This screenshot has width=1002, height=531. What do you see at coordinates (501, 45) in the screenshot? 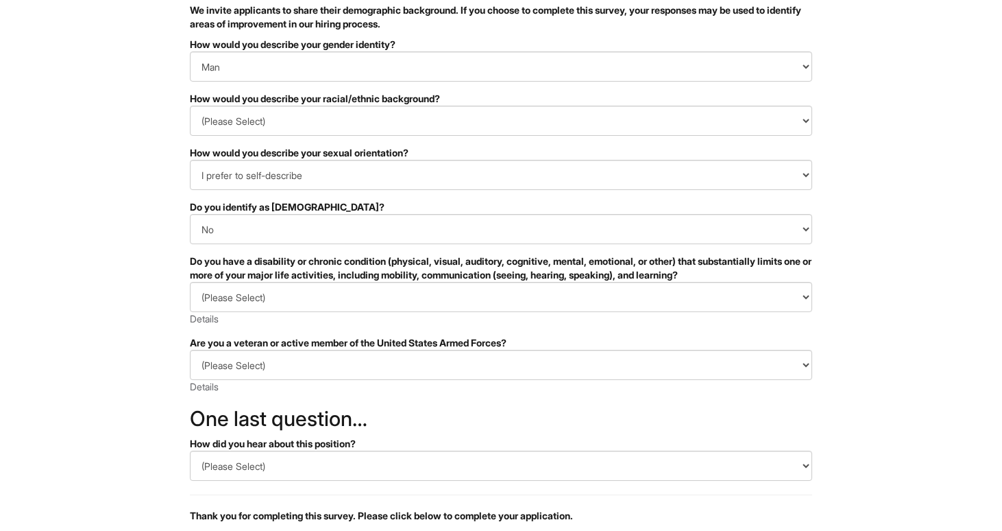
I see `div: How would you describe your gender identity?` at bounding box center [501, 45].